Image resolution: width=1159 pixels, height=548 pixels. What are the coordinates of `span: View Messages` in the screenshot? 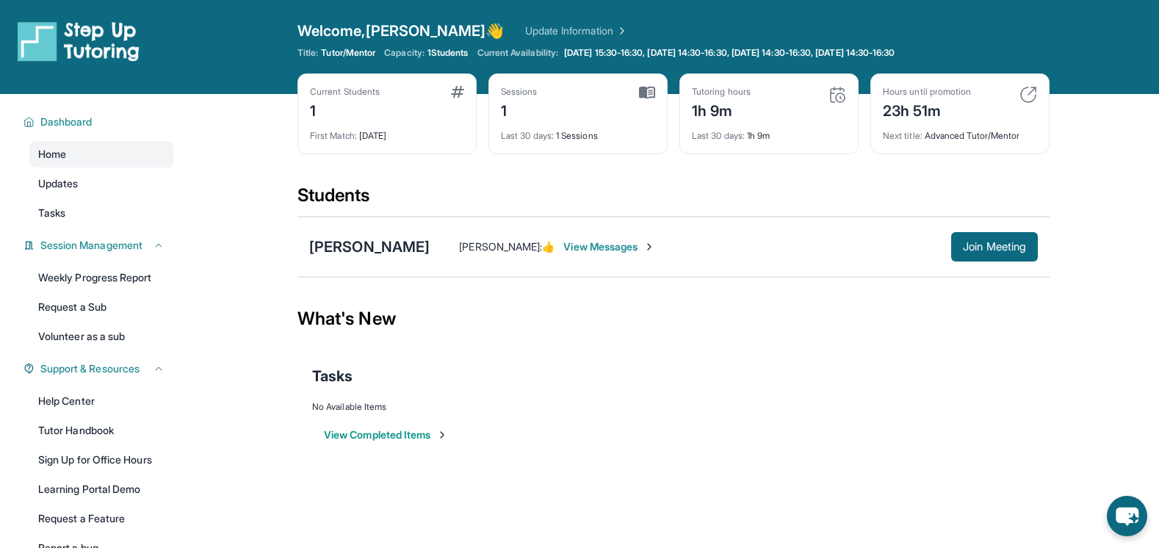 It's located at (609, 247).